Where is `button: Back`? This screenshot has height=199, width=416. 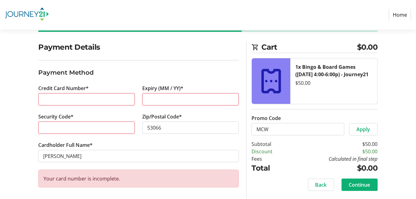 button: Back is located at coordinates (321, 185).